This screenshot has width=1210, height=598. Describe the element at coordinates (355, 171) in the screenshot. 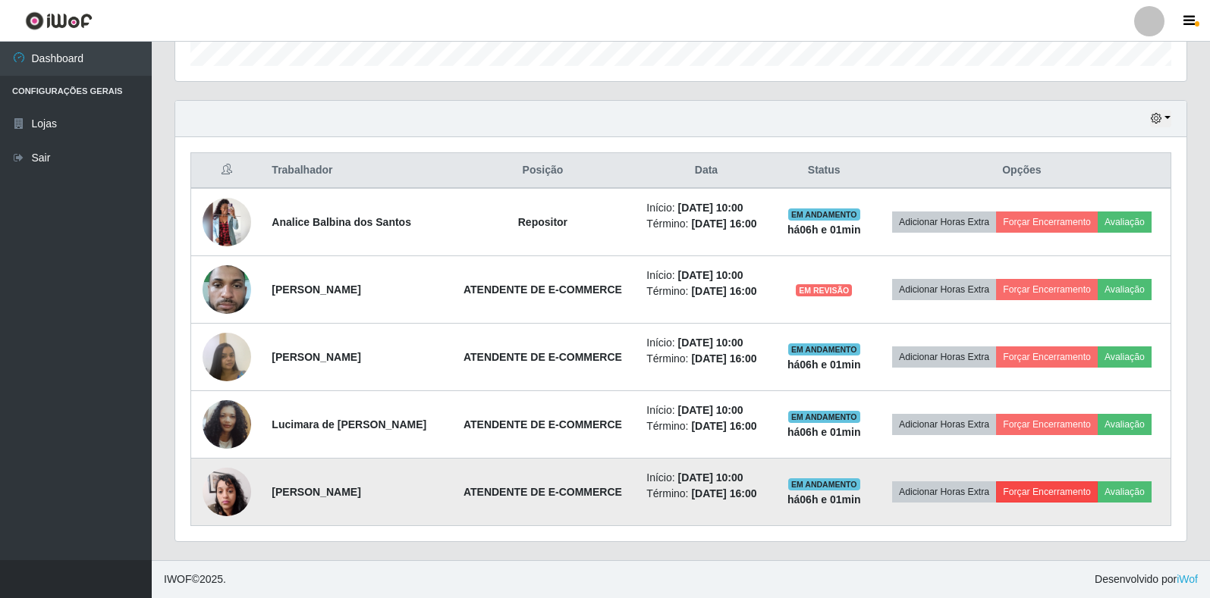

I see `th: Trabalhador` at that location.